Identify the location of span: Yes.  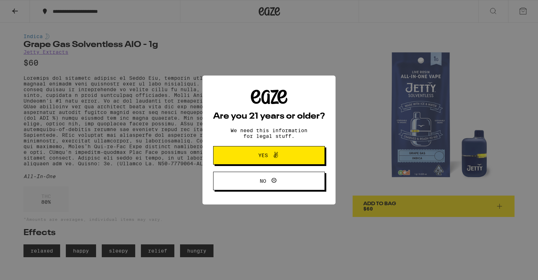
(263, 155).